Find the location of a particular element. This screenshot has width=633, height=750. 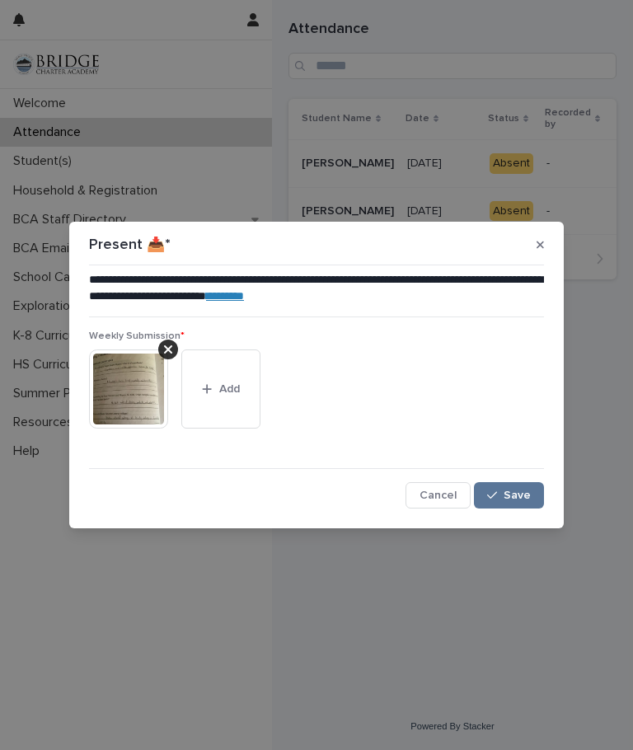

span: Save is located at coordinates (516, 495).